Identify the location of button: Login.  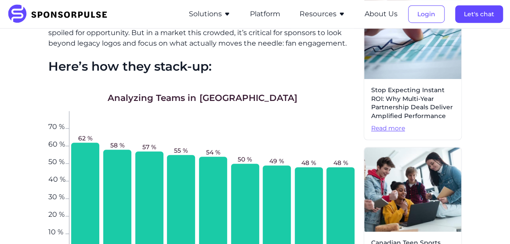
(426, 14).